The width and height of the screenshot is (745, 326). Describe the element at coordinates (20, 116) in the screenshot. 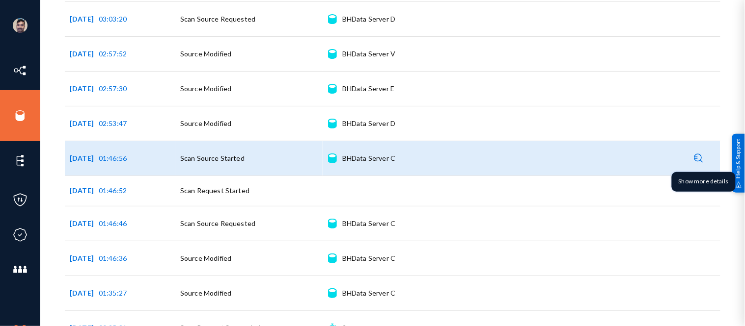

I see `img: icon-sources.svg` at that location.